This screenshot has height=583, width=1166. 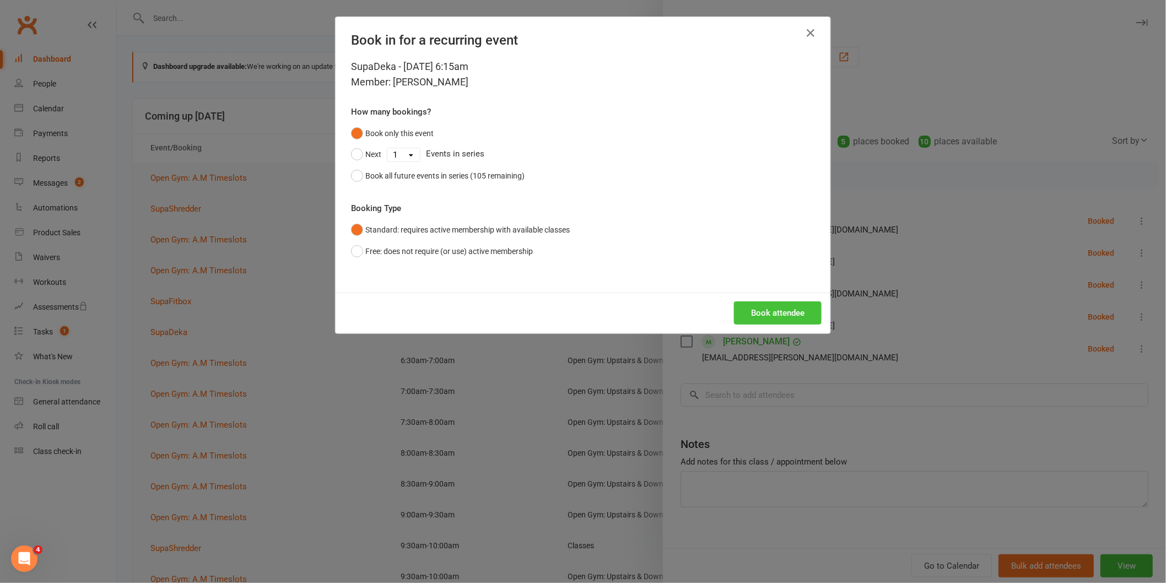 I want to click on button: Free: does not require (or use) active membership, so click(x=442, y=251).